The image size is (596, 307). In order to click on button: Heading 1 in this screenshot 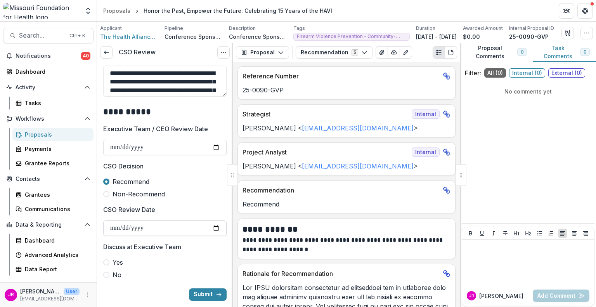, I will do `click(517, 233)`.